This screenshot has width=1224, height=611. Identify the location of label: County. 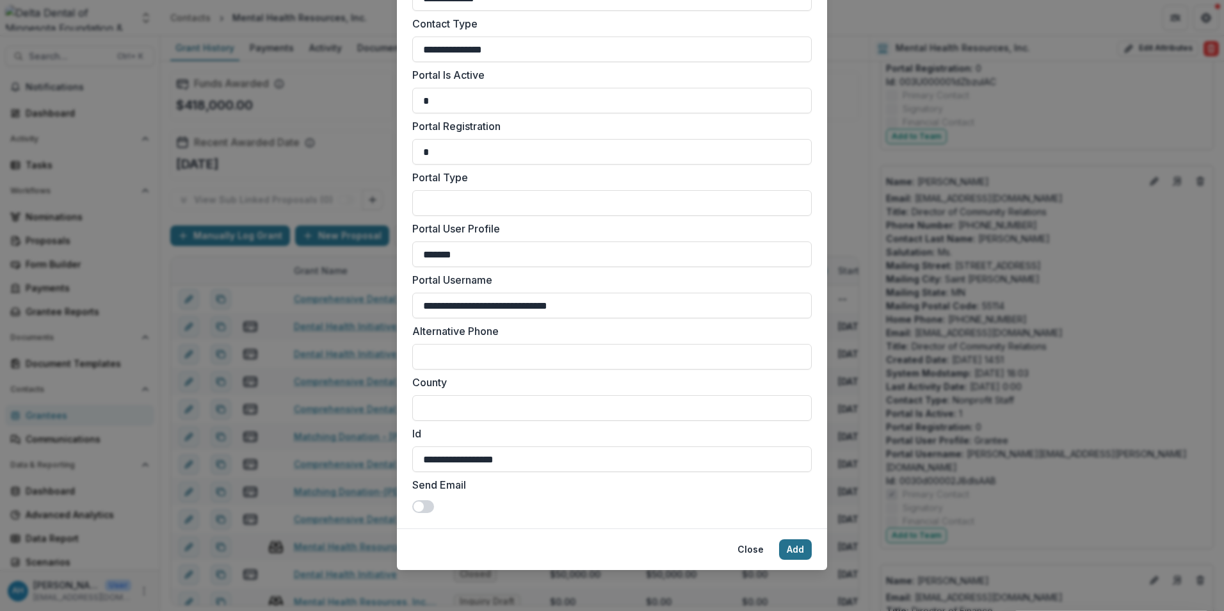
(608, 382).